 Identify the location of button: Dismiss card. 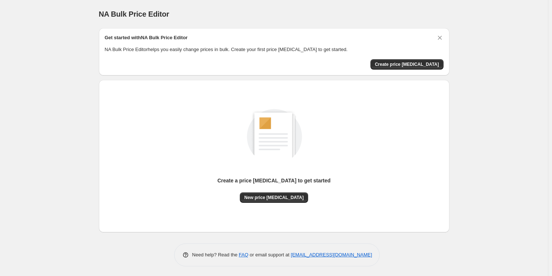
(440, 38).